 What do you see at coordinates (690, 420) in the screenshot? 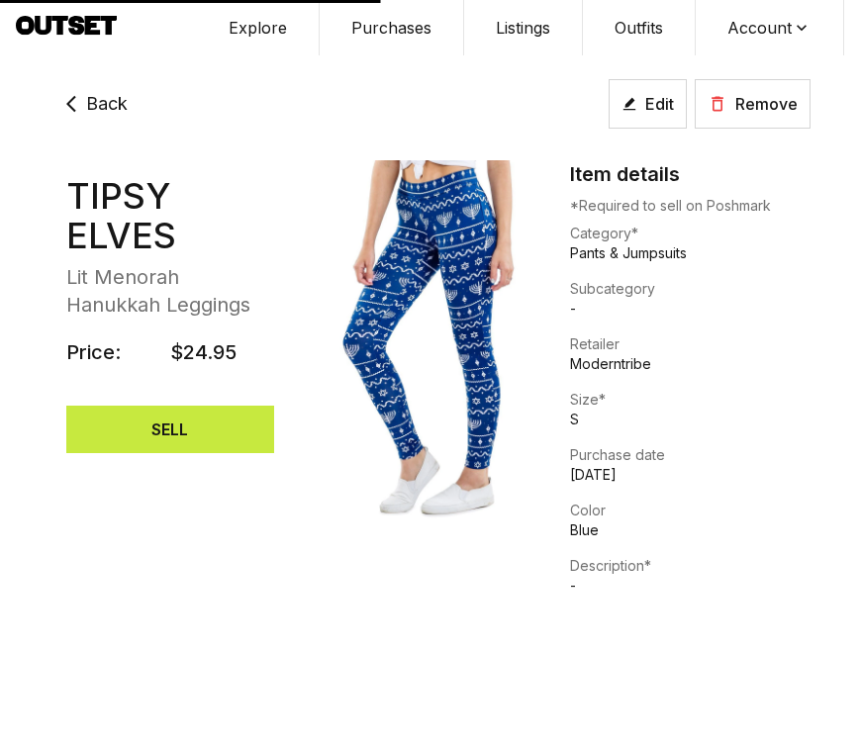
I see `p: S` at bounding box center [690, 420].